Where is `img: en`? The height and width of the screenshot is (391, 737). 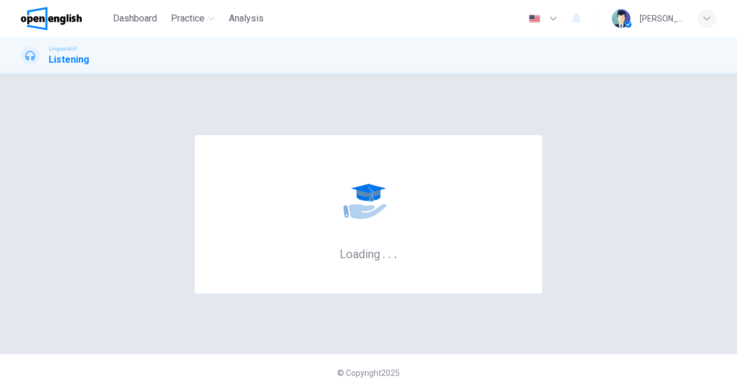 img: en is located at coordinates (534, 19).